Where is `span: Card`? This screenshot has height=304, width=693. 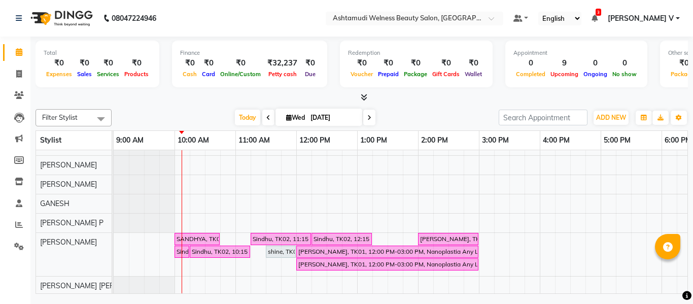
span: Card is located at coordinates (208, 74).